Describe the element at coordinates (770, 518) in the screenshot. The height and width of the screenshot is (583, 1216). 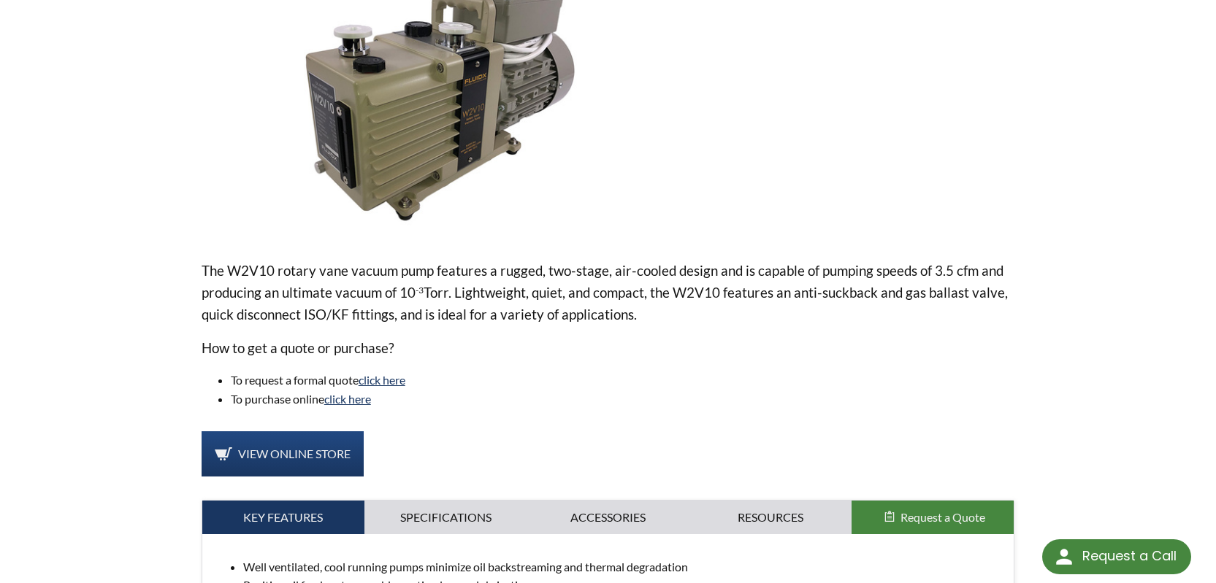
I see `a: Resources` at that location.